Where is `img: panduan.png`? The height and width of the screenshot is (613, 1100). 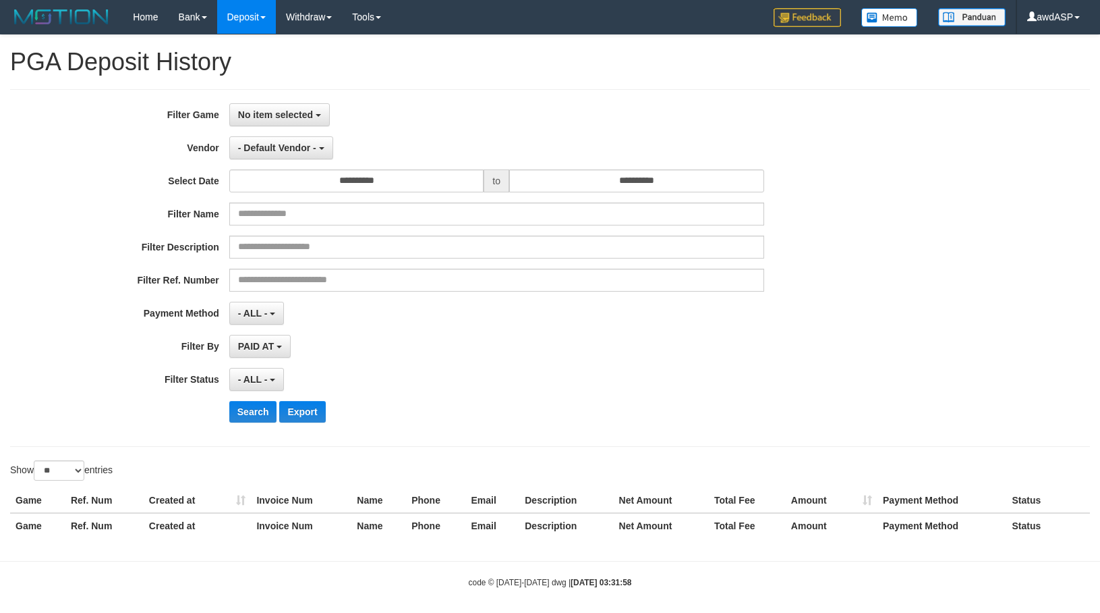
img: panduan.png is located at coordinates (972, 17).